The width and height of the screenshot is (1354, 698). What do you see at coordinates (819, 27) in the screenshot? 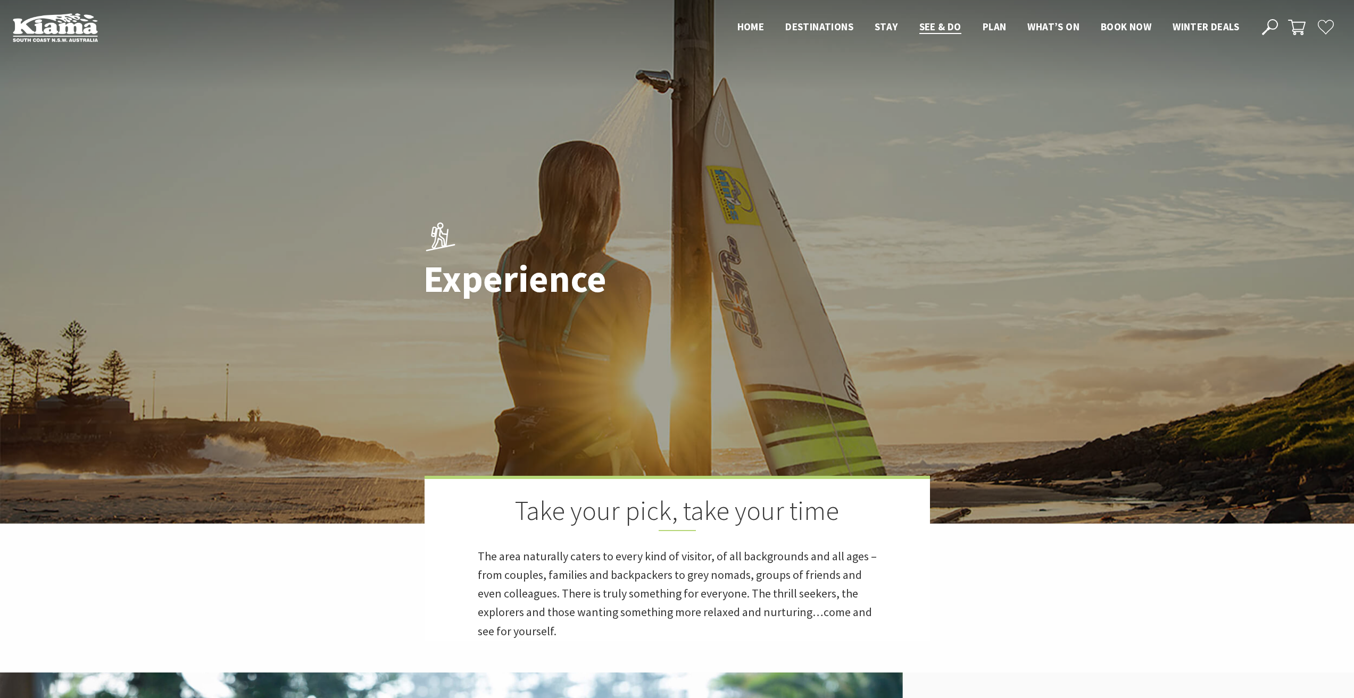
I see `span: Destinations` at bounding box center [819, 27].